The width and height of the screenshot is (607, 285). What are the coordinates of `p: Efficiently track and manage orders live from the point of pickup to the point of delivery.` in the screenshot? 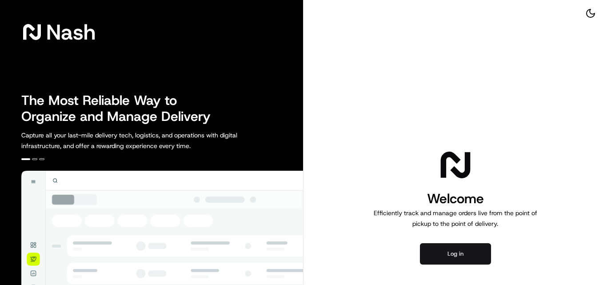 It's located at (455, 218).